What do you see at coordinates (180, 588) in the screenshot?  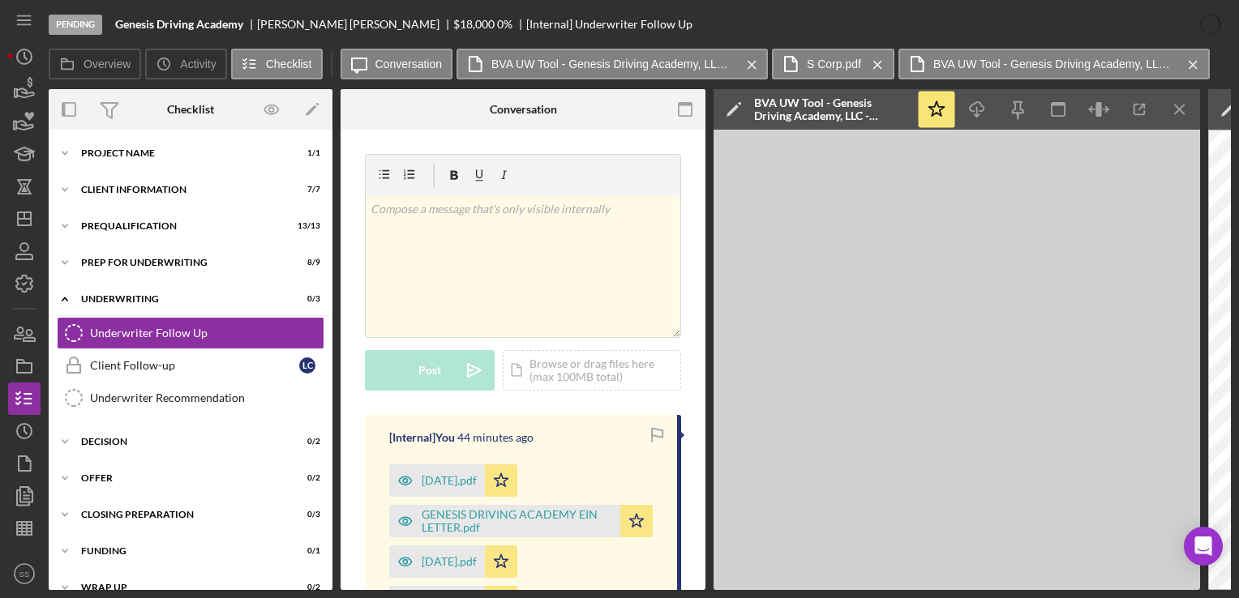 I see `div: Wrap Up` at bounding box center [180, 588].